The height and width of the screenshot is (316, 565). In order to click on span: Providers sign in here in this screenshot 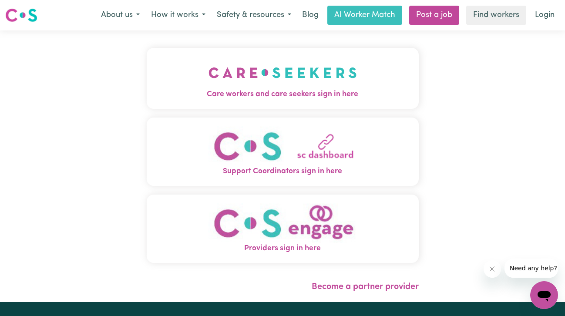, I will do `click(282, 248)`.